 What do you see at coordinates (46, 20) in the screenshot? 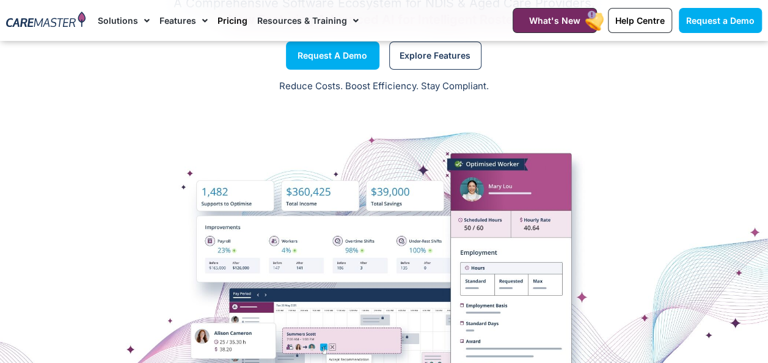
I see `img: CareMaster Logo` at bounding box center [46, 20].